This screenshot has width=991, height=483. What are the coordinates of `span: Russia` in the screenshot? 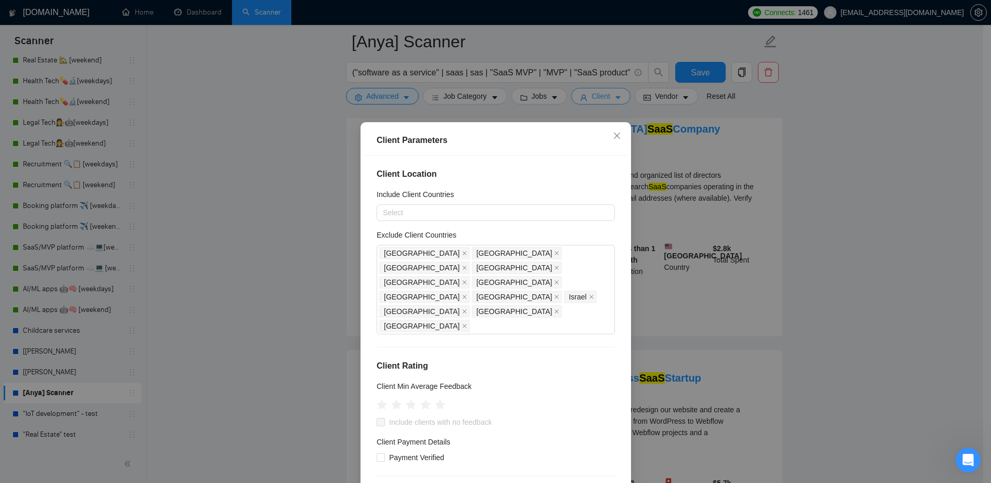 It's located at (424, 268).